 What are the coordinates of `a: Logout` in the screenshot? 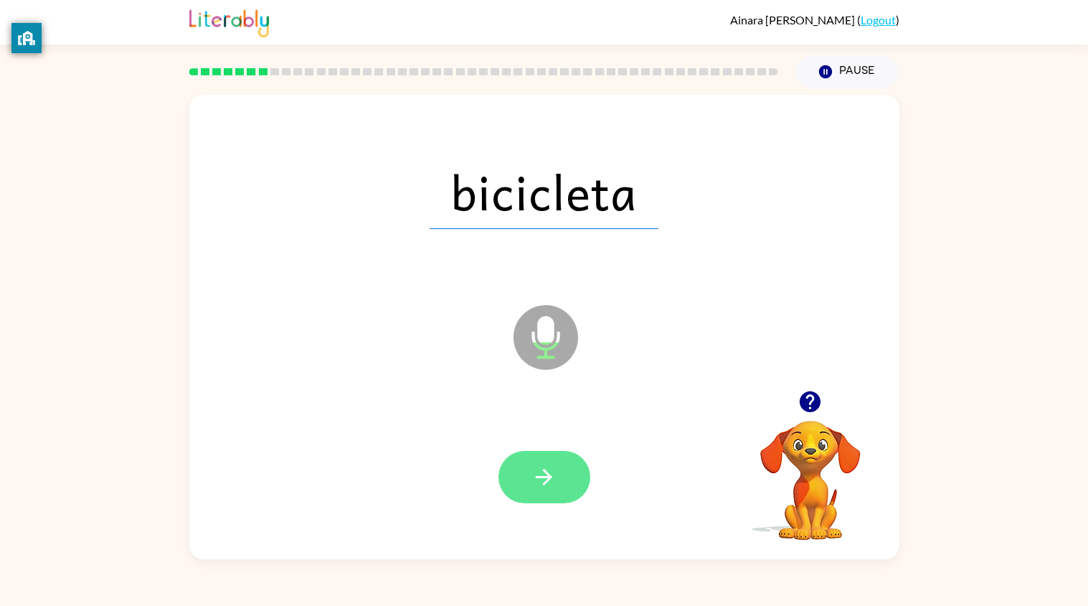 It's located at (878, 19).